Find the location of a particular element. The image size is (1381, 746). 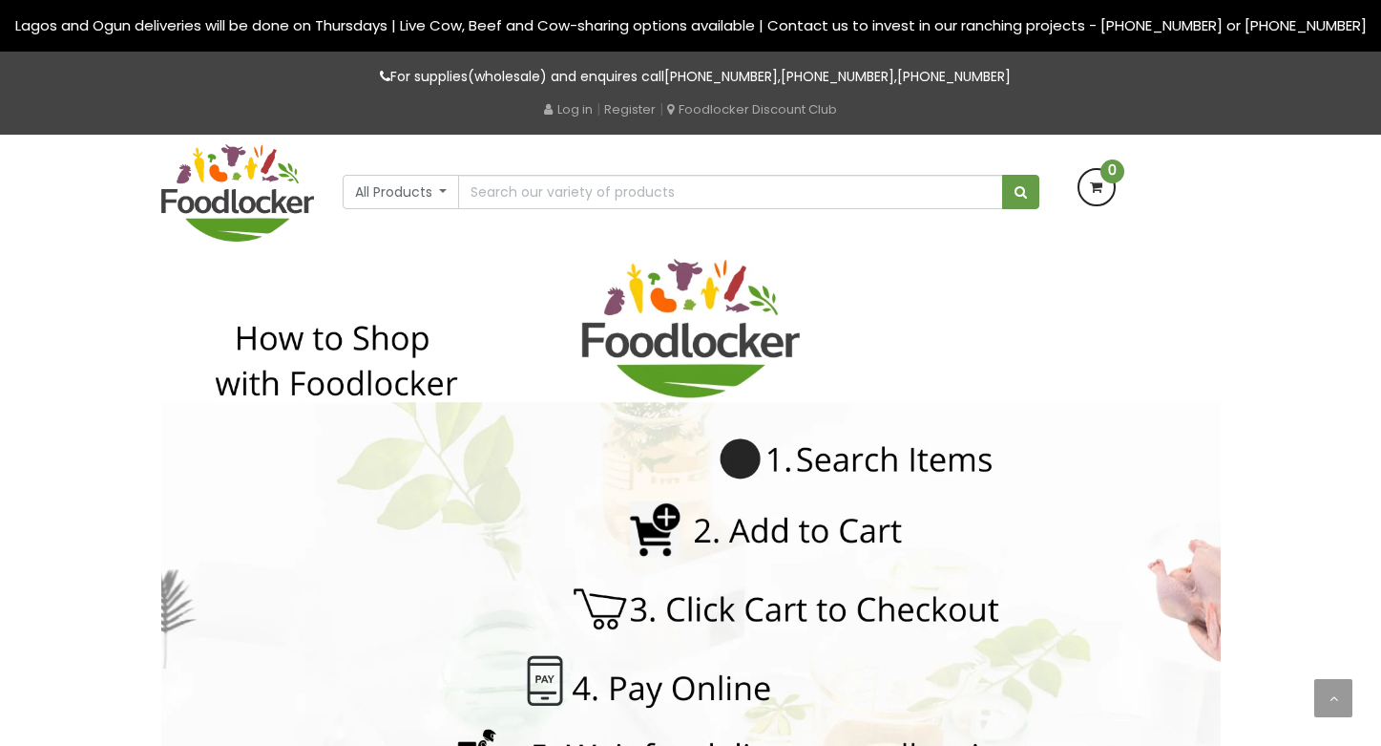

span: Lagos and Ogun deliveries will be done on Thursdays | Live Cow, Beef and Cow-sharing options avai... is located at coordinates (691, 25).